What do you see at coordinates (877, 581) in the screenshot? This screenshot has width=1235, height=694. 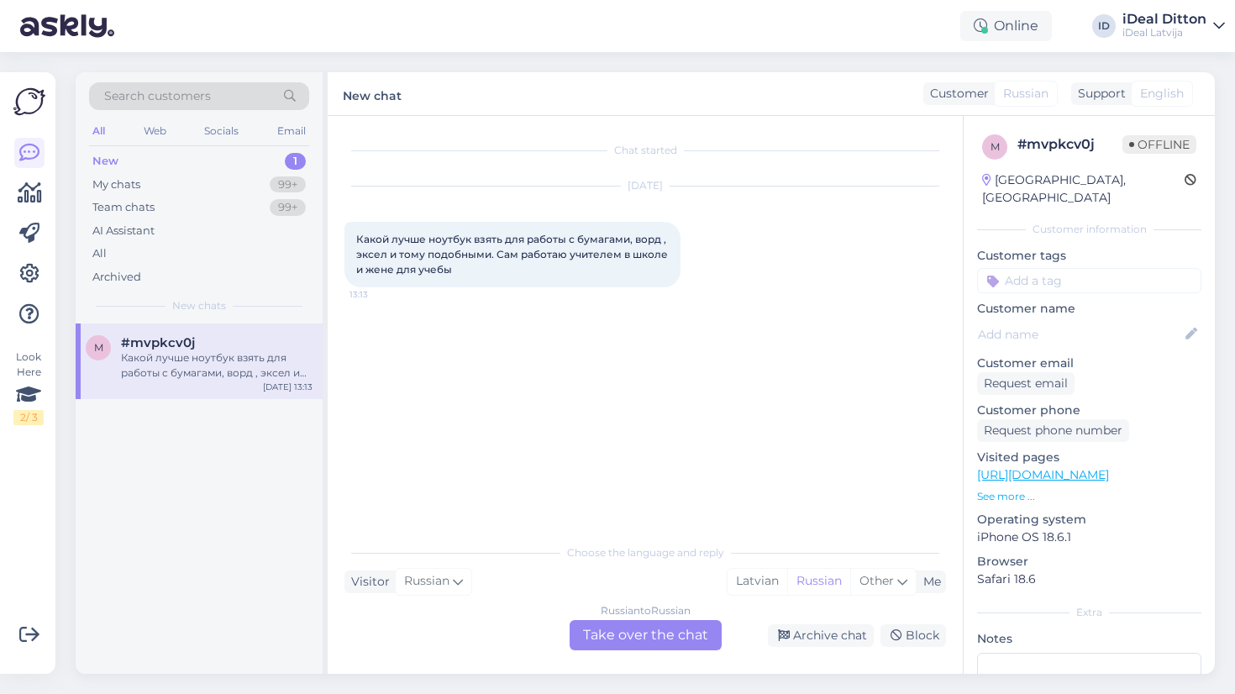 I see `span: Other` at bounding box center [877, 581].